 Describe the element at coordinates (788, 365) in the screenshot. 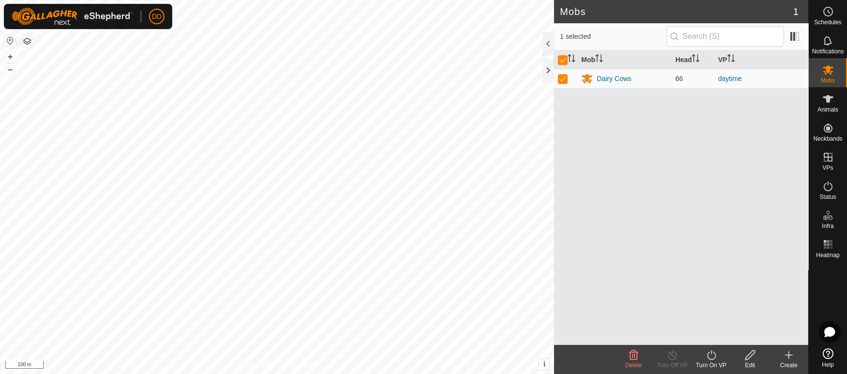

I see `div: Create` at that location.